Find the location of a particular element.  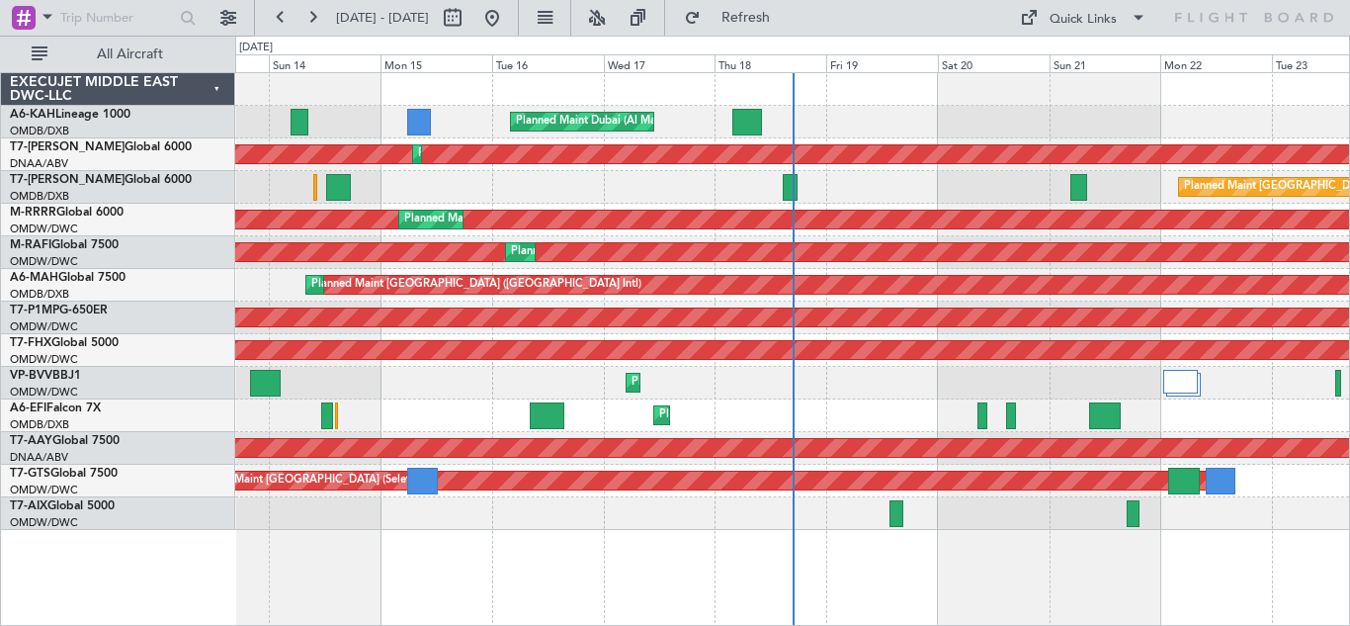

span: M-RRRR is located at coordinates (33, 213).